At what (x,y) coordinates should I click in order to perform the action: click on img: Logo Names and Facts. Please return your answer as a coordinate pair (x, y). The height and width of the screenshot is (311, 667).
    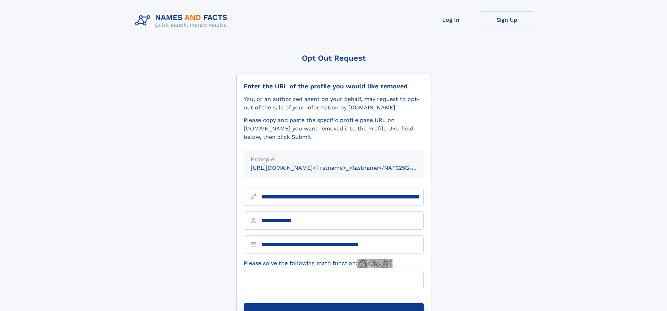
    Looking at the image, I should click on (183, 21).